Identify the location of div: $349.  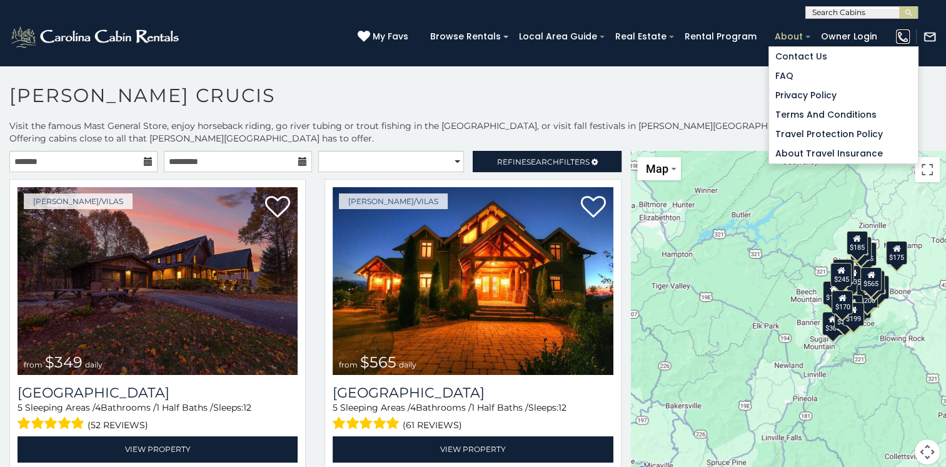
(874, 282).